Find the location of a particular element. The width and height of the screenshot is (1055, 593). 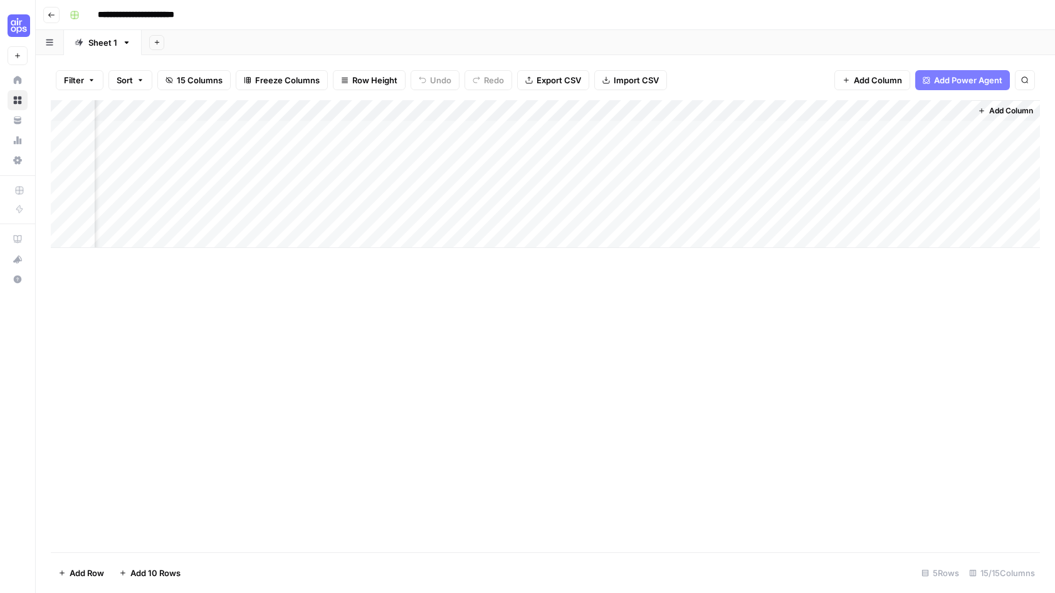

button: Redo is located at coordinates (488, 80).